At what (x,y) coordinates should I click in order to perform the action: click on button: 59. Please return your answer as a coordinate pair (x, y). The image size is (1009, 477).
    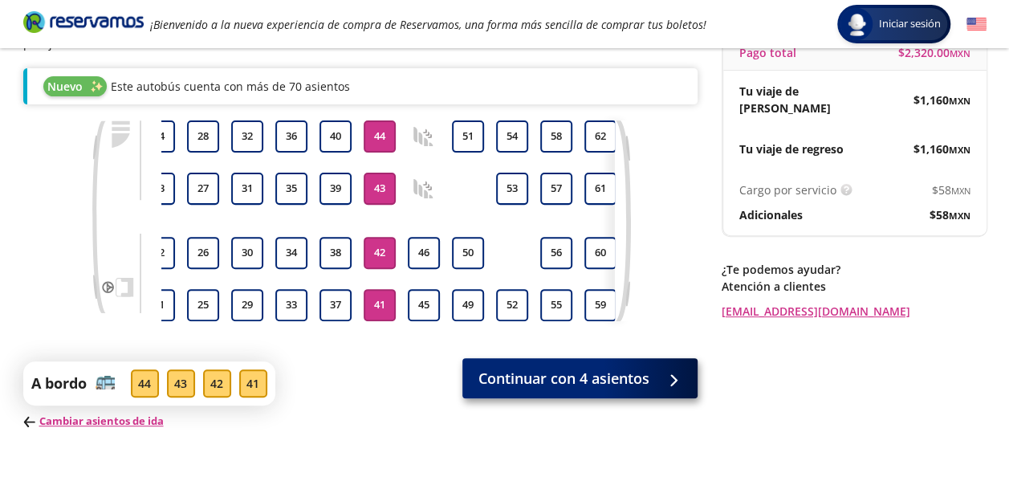
    Looking at the image, I should click on (600, 305).